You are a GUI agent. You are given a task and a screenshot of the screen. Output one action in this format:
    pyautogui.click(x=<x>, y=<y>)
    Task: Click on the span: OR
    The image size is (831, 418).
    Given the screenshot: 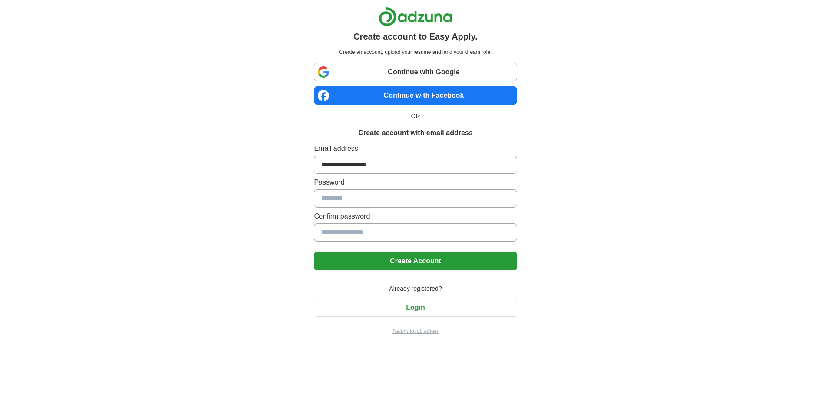 What is the action you would take?
    pyautogui.click(x=416, y=116)
    